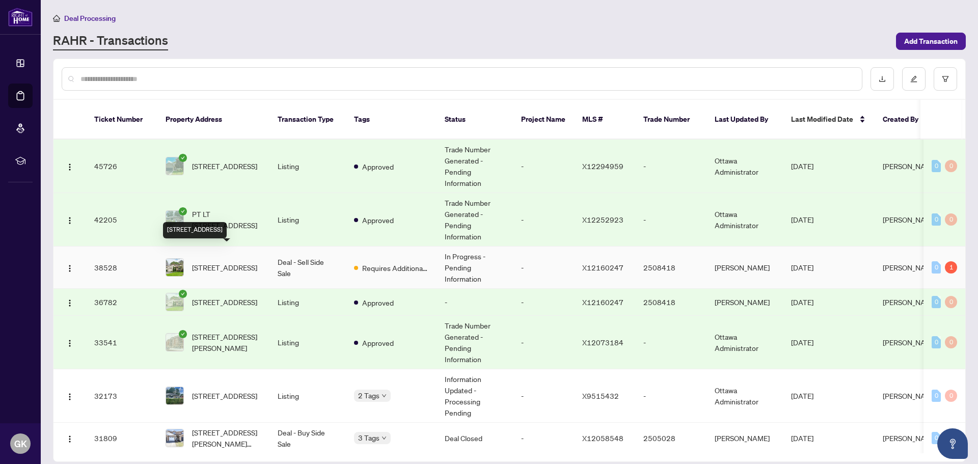 This screenshot has width=978, height=464. Describe the element at coordinates (931, 41) in the screenshot. I see `span: Add Transaction` at that location.